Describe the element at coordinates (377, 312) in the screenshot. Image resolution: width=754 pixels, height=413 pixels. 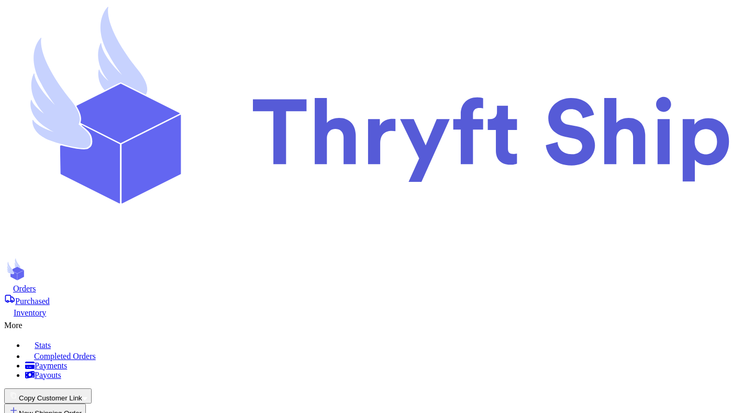
I see `a: Inventory` at that location.